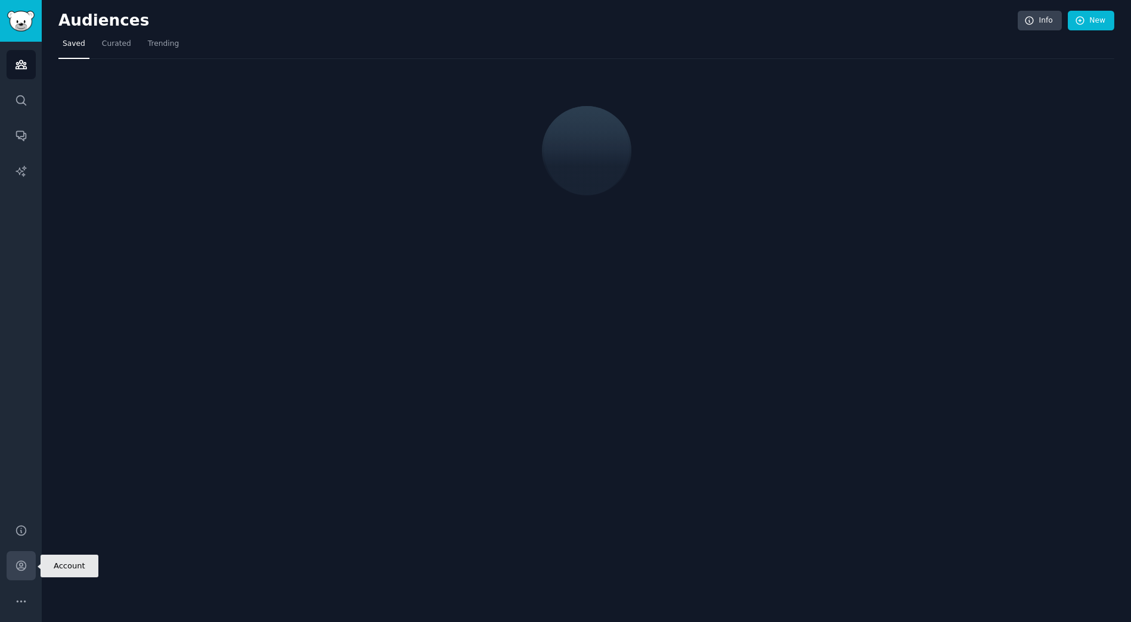  Describe the element at coordinates (74, 47) in the screenshot. I see `a: Saved` at that location.